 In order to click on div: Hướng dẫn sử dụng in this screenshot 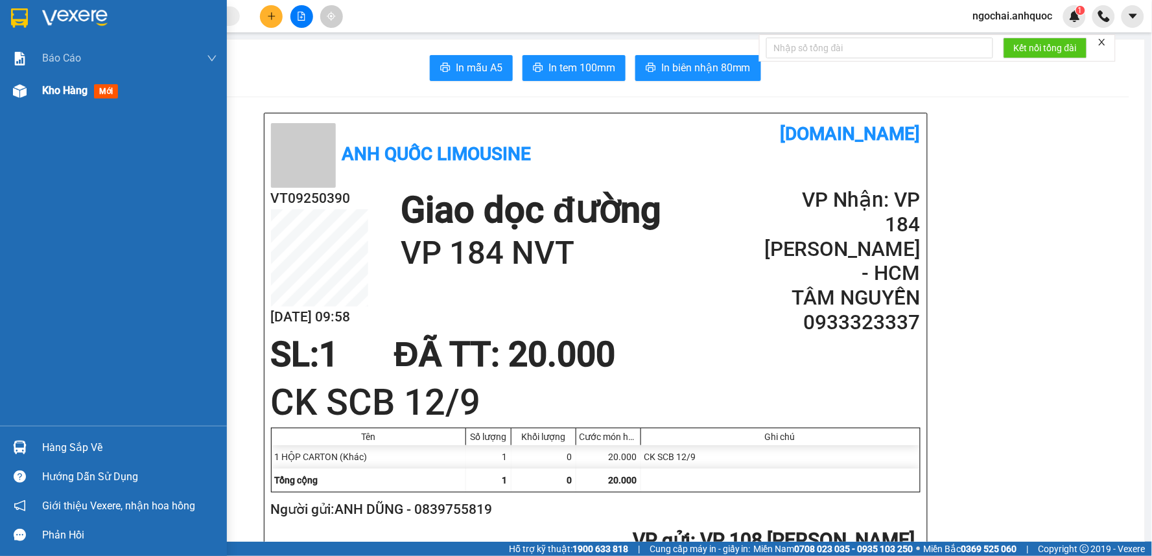, I will do `click(130, 477)`.